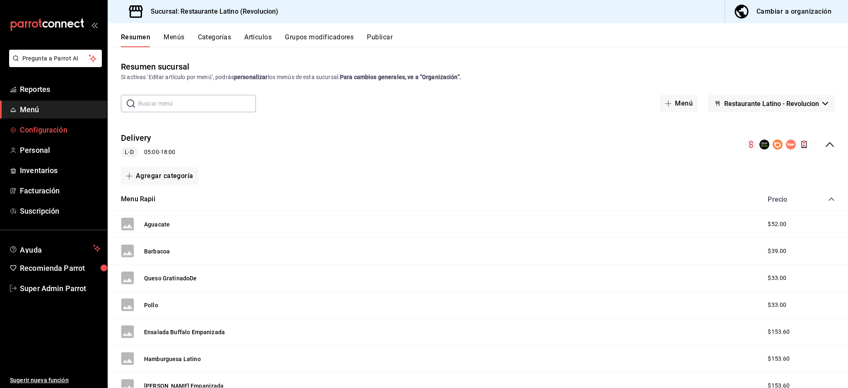 This screenshot has height=388, width=848. I want to click on button: Restaurante Latino - Revolucion, so click(771, 104).